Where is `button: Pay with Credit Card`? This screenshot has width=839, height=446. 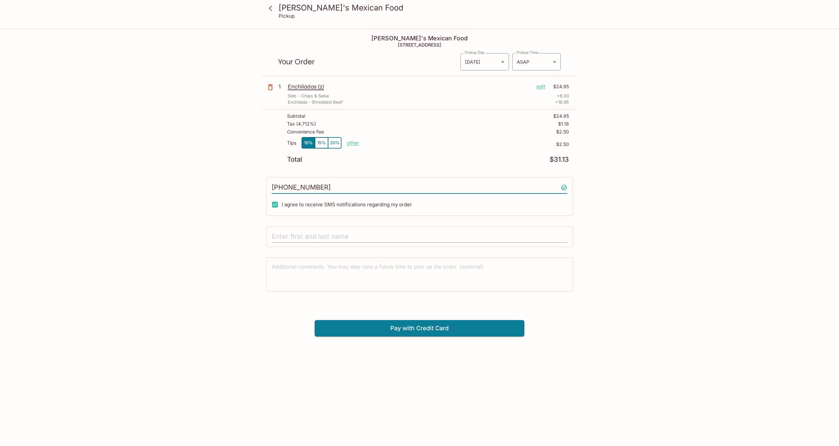
button: Pay with Credit Card is located at coordinates (420, 328).